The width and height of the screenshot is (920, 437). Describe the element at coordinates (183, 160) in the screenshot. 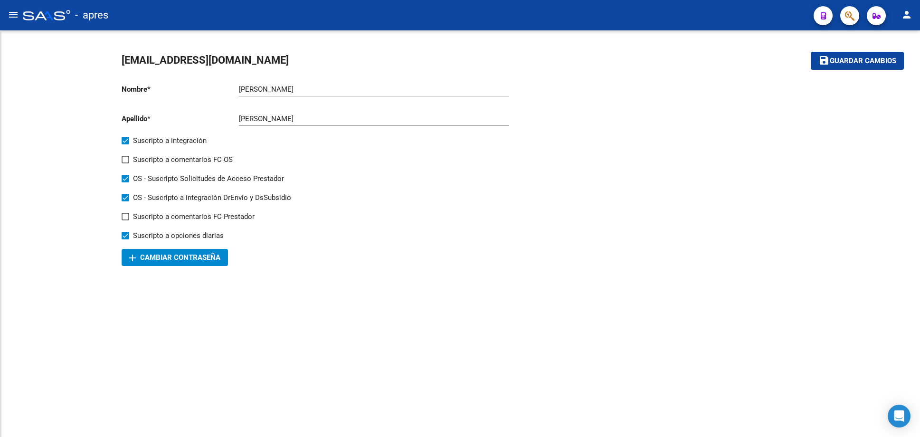

I see `span: Suscripto a comentarios FC OS` at that location.